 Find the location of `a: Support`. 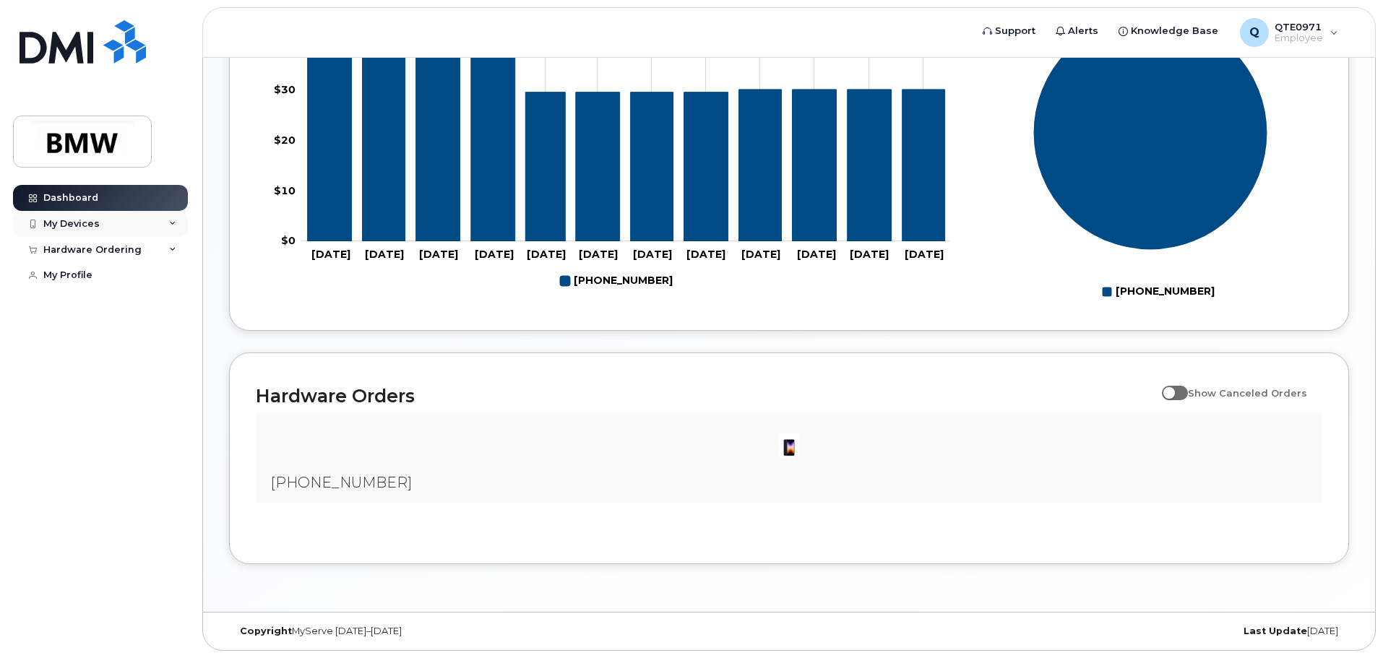

a: Support is located at coordinates (1009, 31).